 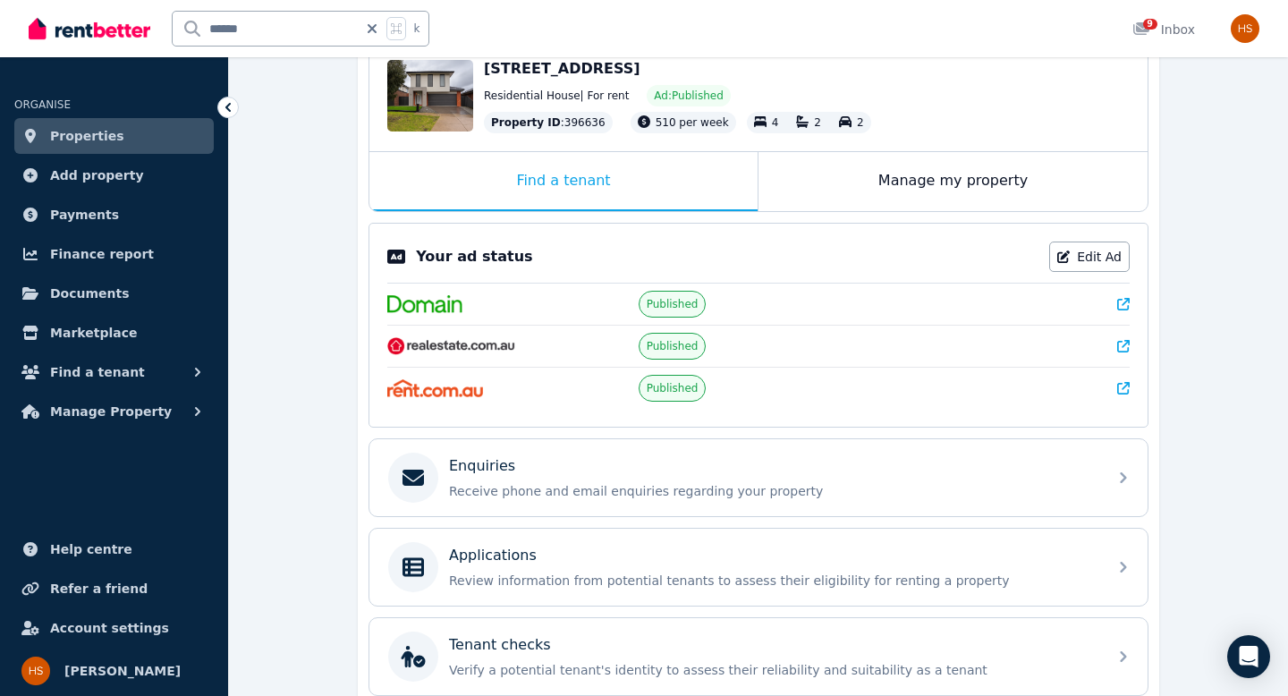 I want to click on img: Domain.com.au, so click(x=425, y=304).